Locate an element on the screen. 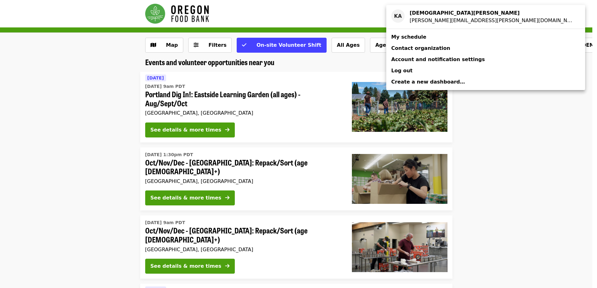 This screenshot has width=597, height=288. div: KA is located at coordinates (398, 16).